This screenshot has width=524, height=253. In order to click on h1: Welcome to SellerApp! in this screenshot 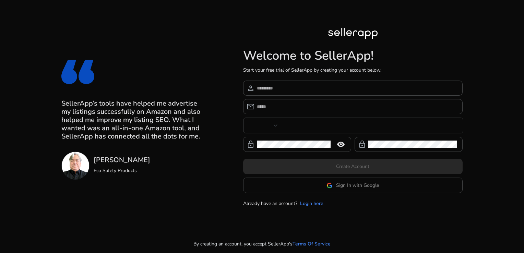, I will do `click(353, 56)`.